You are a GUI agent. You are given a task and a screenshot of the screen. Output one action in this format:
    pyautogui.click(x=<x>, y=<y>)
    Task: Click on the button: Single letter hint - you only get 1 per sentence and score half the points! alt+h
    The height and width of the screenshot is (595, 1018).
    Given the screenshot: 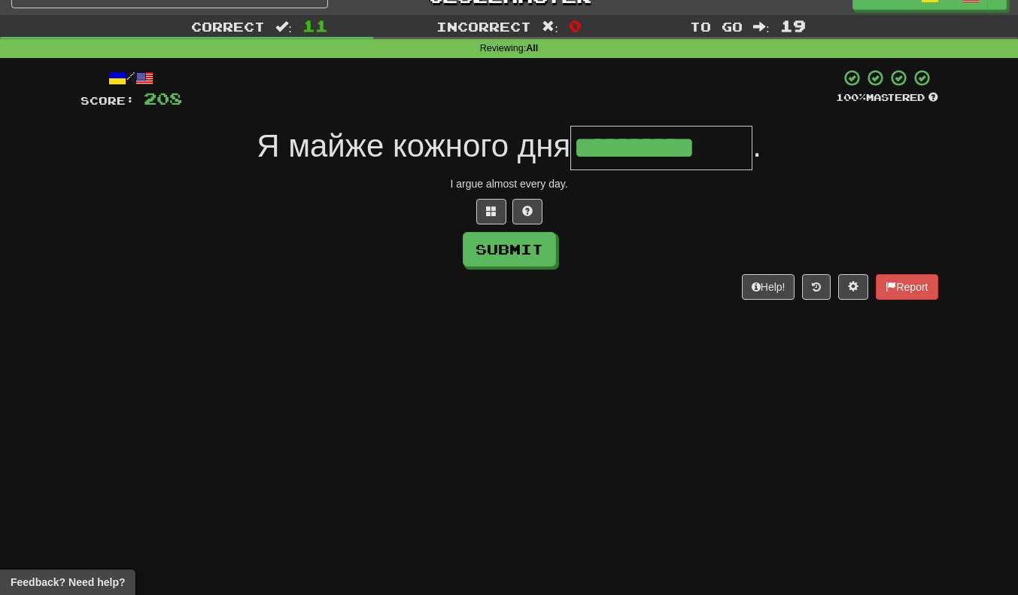 What is the action you would take?
    pyautogui.click(x=528, y=212)
    